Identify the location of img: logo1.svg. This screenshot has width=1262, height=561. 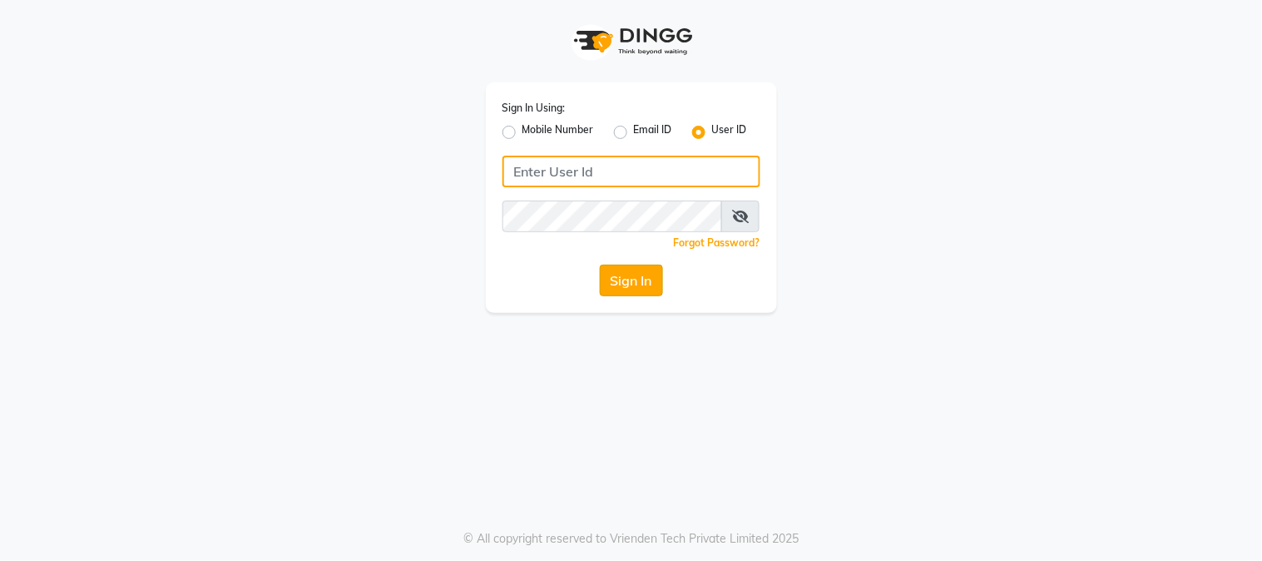
(632, 41).